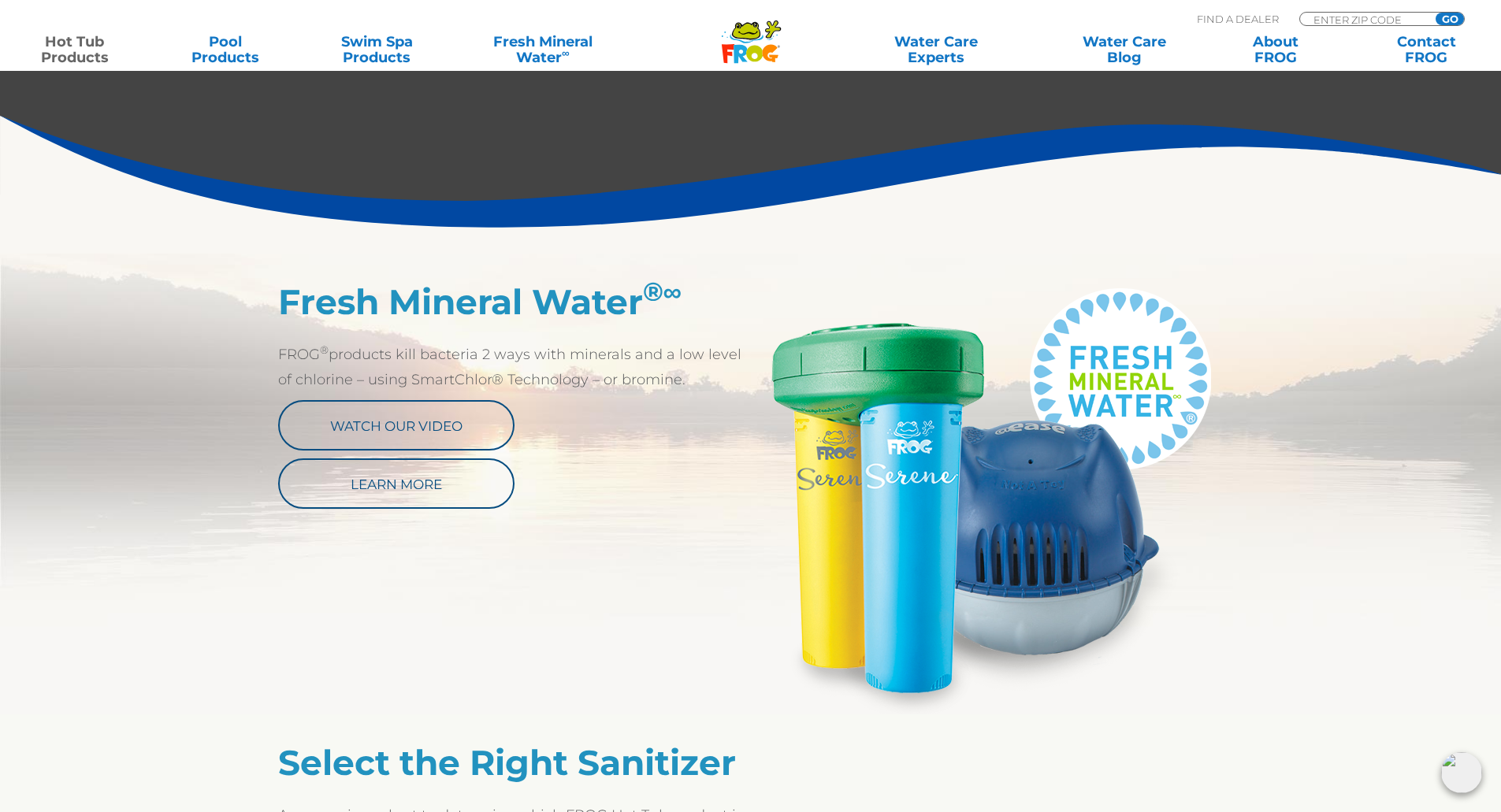 This screenshot has height=812, width=1501. I want to click on h2: Select the Right Sanitizer, so click(515, 763).